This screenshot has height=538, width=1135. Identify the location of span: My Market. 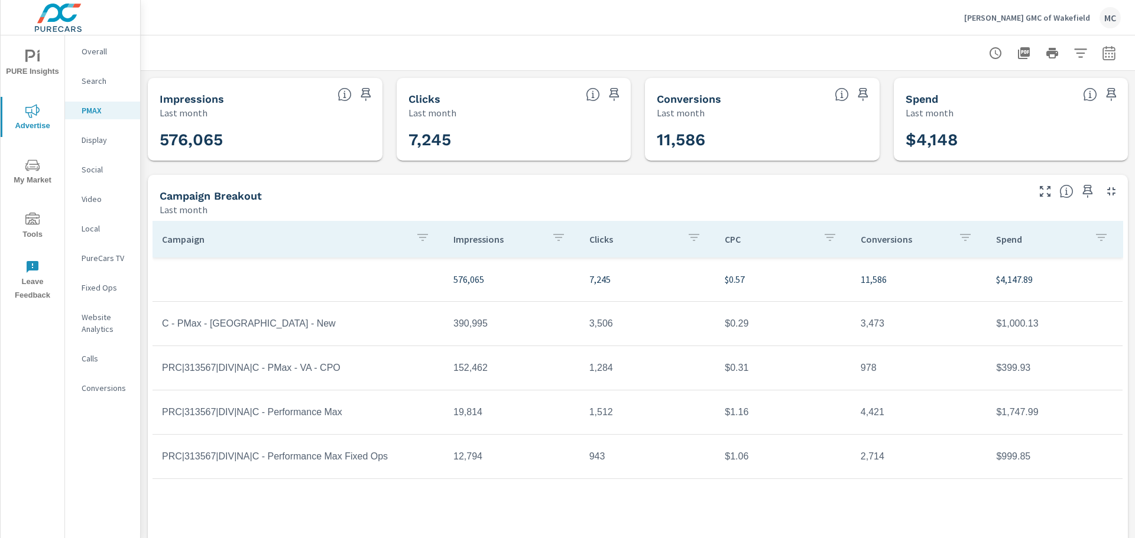
(33, 173).